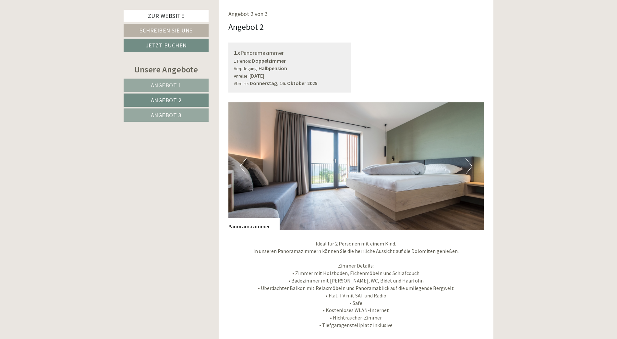 This screenshot has height=339, width=617. Describe the element at coordinates (166, 115) in the screenshot. I see `span: Angebot 3` at that location.